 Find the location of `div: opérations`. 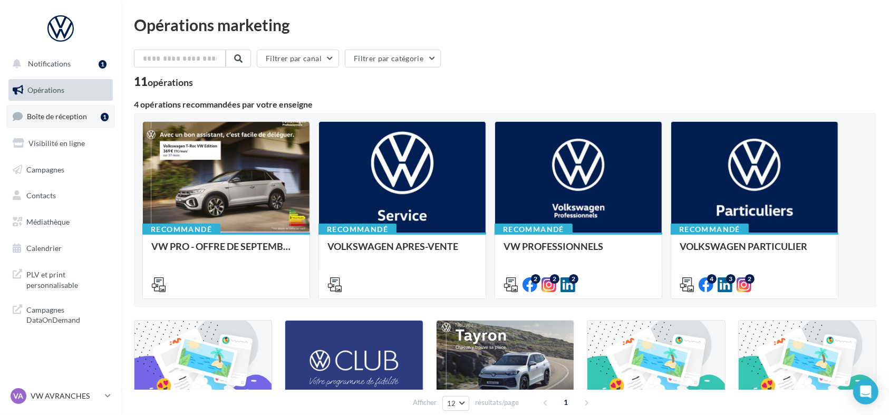

div: opérations is located at coordinates (170, 82).